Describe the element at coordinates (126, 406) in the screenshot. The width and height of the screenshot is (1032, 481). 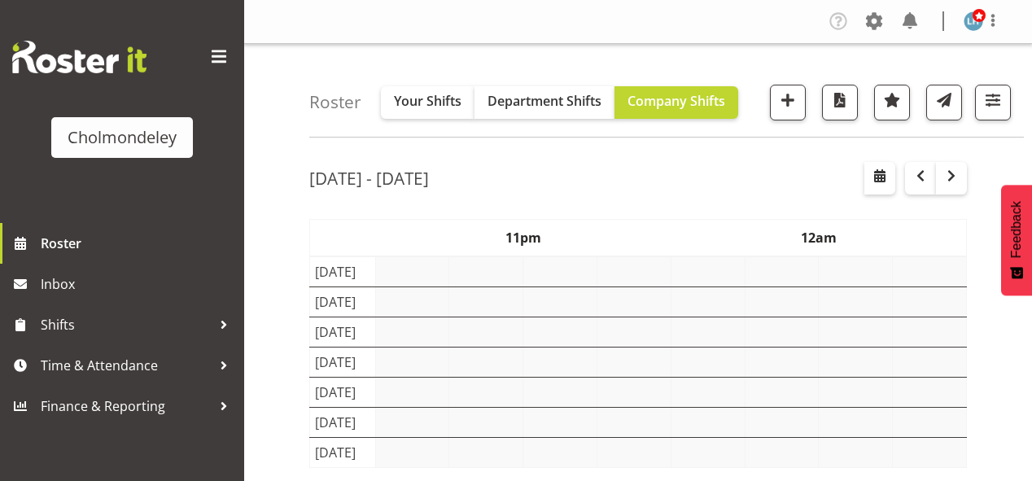
I see `span: Finance & Reporting` at that location.